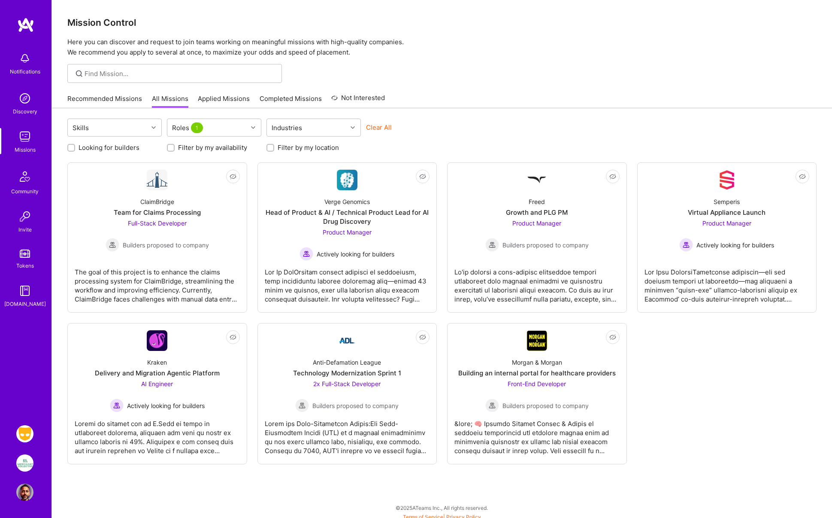 Image resolution: width=832 pixels, height=518 pixels. Describe the element at coordinates (25, 71) in the screenshot. I see `div: Notifications` at that location.